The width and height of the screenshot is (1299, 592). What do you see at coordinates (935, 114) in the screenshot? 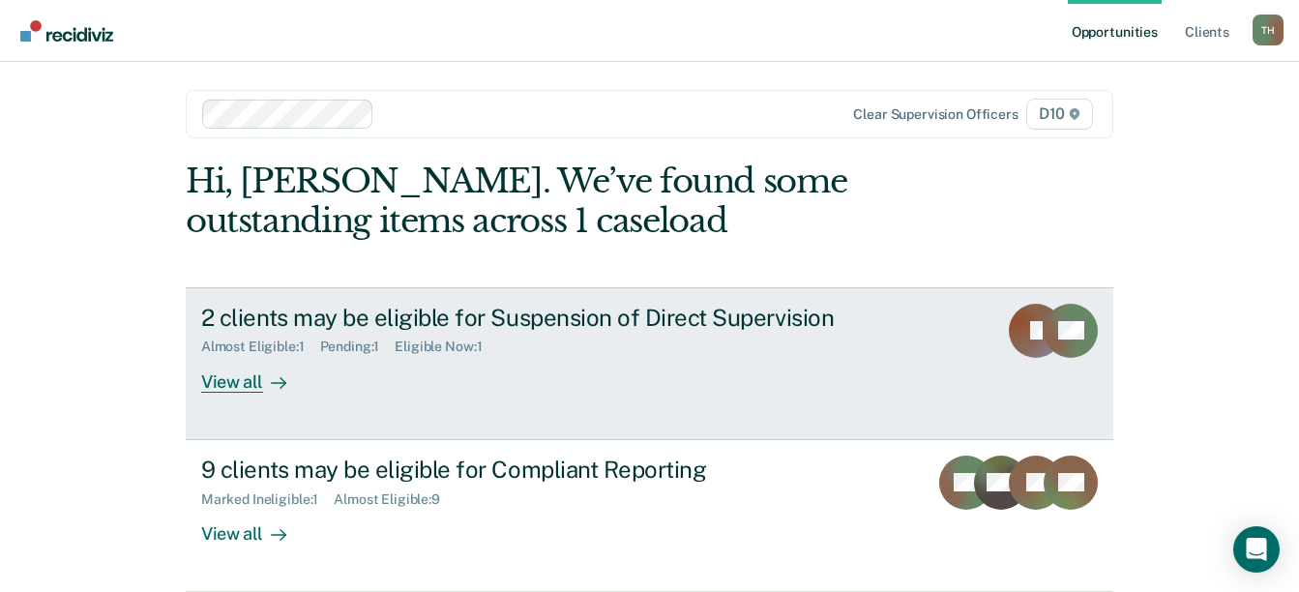
I see `div: Clear supervision officers` at bounding box center [935, 114].